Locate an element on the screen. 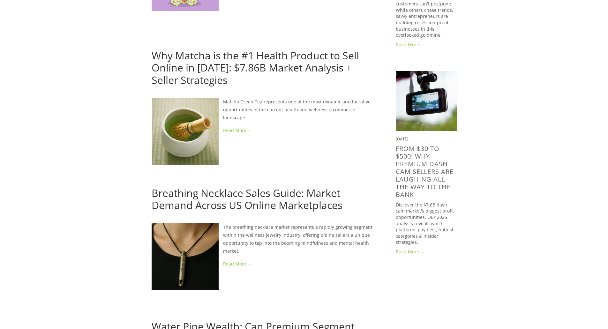  img: Breathing Necklace Sales Guide: Market Demand Across US Online Marketplaces is located at coordinates (185, 257).